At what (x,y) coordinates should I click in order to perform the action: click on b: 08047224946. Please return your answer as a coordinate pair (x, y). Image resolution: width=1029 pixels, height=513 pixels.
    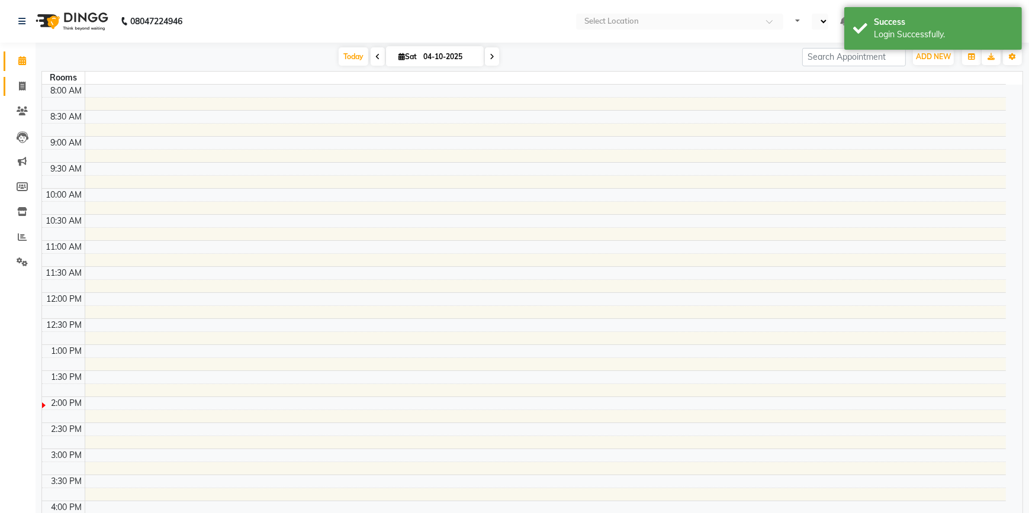
    Looking at the image, I should click on (156, 21).